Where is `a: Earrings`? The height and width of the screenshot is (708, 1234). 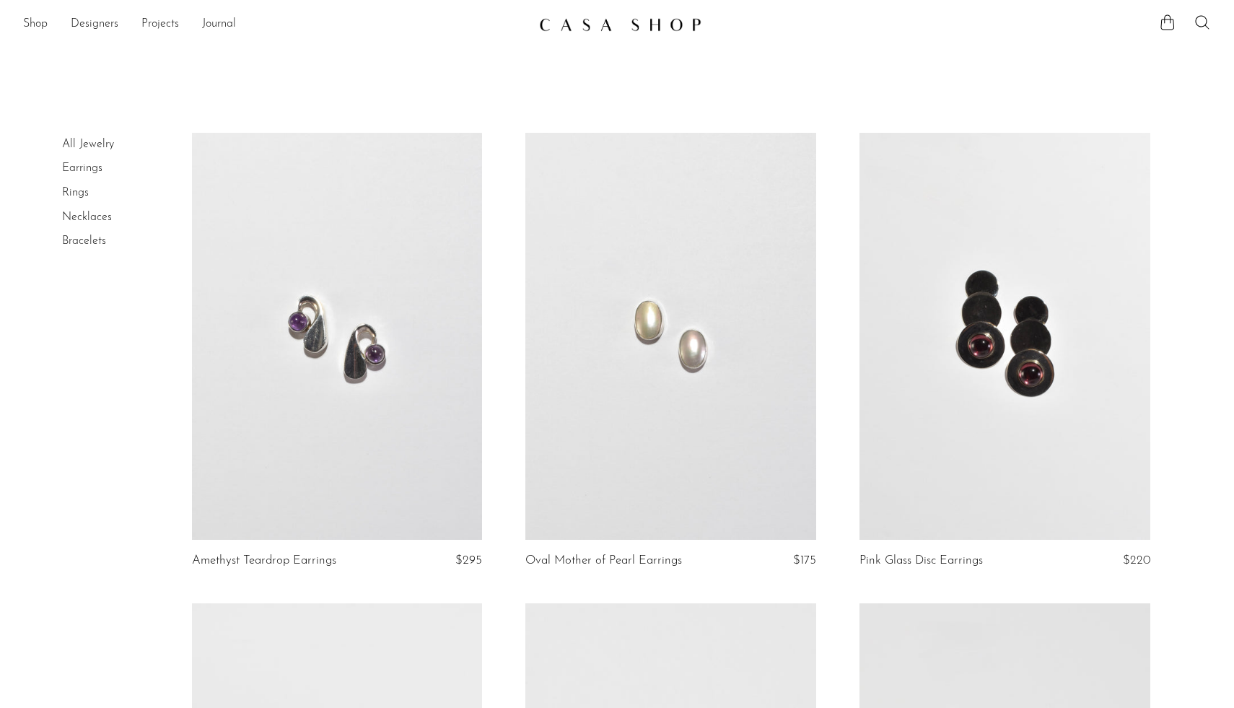
a: Earrings is located at coordinates (82, 168).